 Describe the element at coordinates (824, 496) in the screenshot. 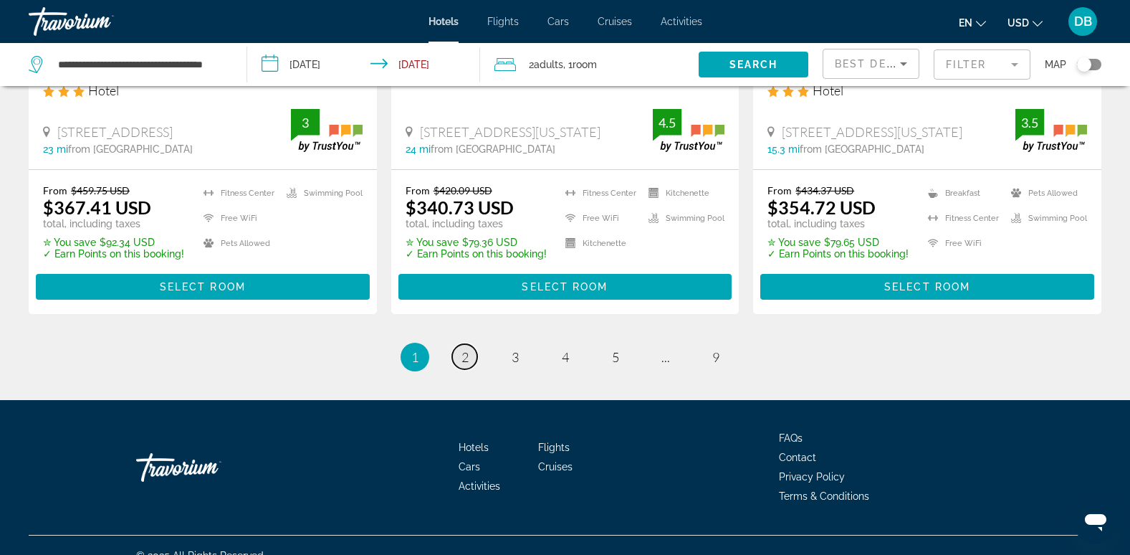

I see `span: Terms & Conditions` at that location.